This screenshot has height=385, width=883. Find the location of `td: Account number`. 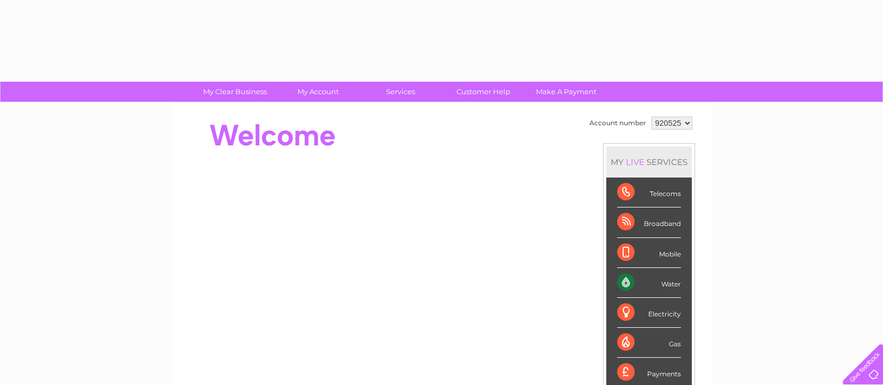

td: Account number is located at coordinates (618, 123).